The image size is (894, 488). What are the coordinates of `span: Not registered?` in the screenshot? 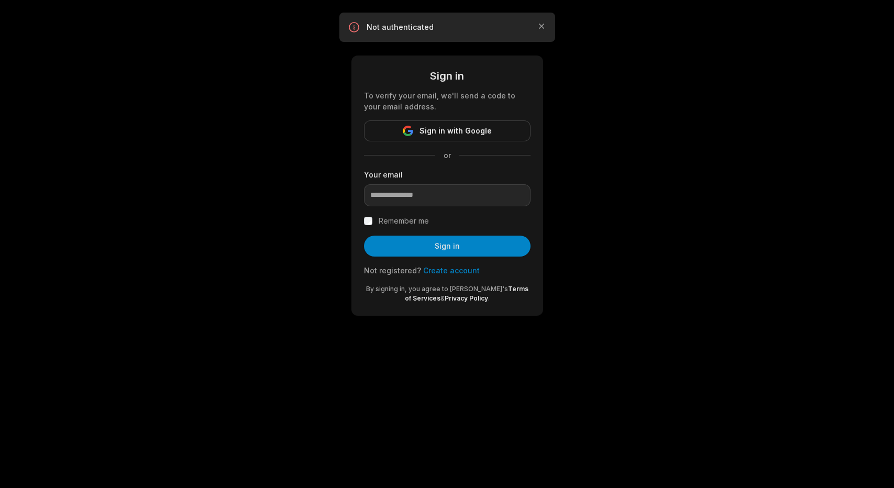 It's located at (392, 270).